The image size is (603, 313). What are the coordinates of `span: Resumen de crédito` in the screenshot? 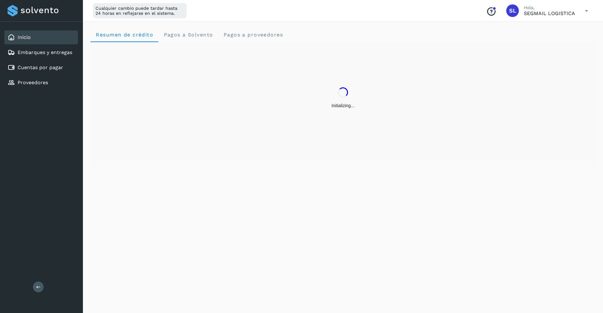 It's located at (124, 35).